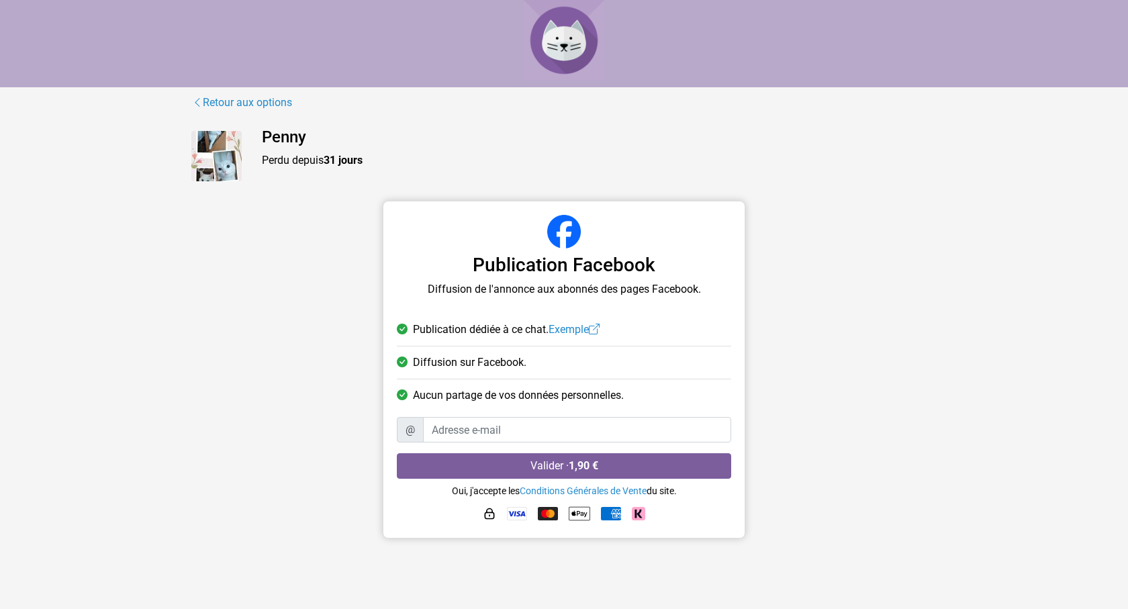 The width and height of the screenshot is (1128, 609). I want to click on img: Klarna, so click(638, 513).